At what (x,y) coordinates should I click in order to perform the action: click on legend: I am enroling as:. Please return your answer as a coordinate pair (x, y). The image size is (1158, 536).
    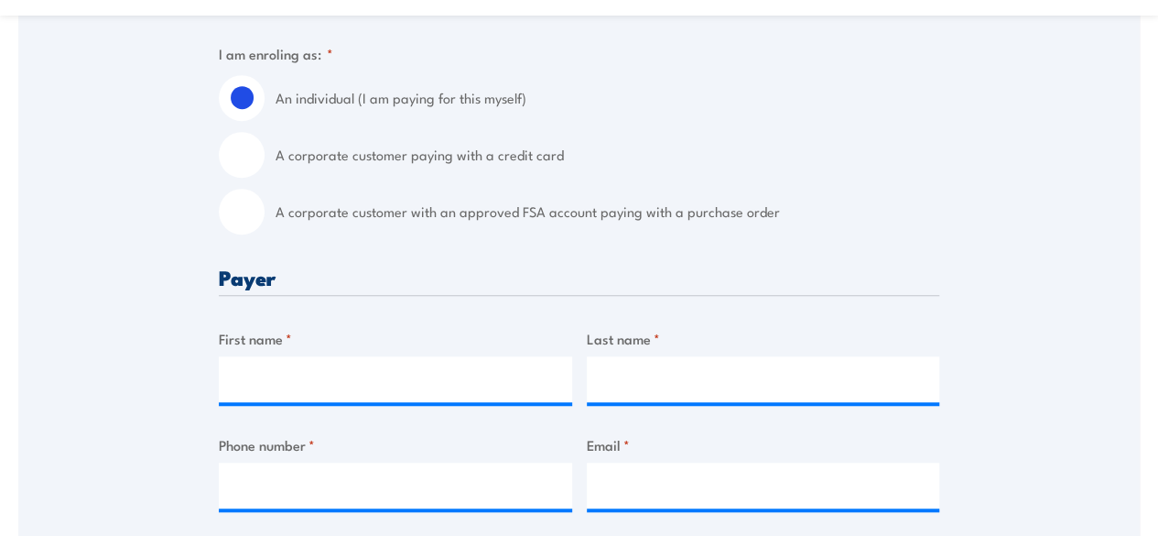
    Looking at the image, I should click on (276, 53).